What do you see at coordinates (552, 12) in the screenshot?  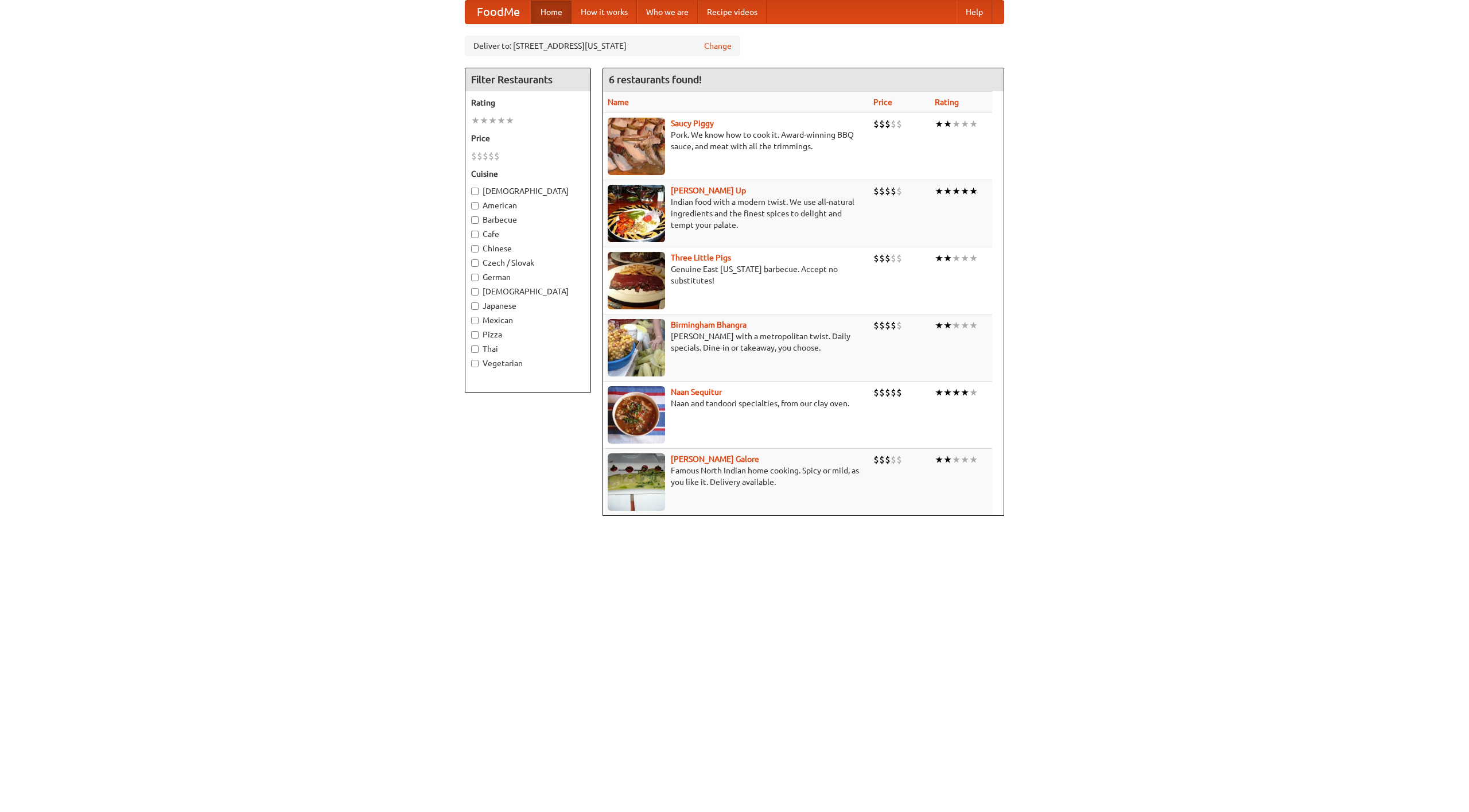 I see `a: Home` at bounding box center [552, 12].